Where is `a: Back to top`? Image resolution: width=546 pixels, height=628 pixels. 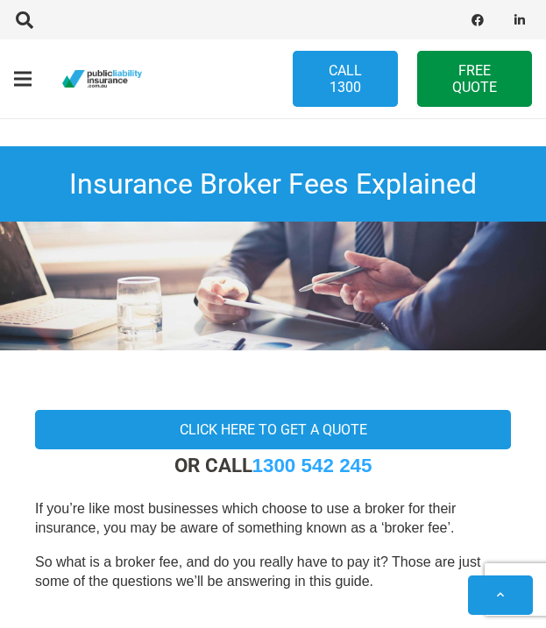 a: Back to top is located at coordinates (500, 595).